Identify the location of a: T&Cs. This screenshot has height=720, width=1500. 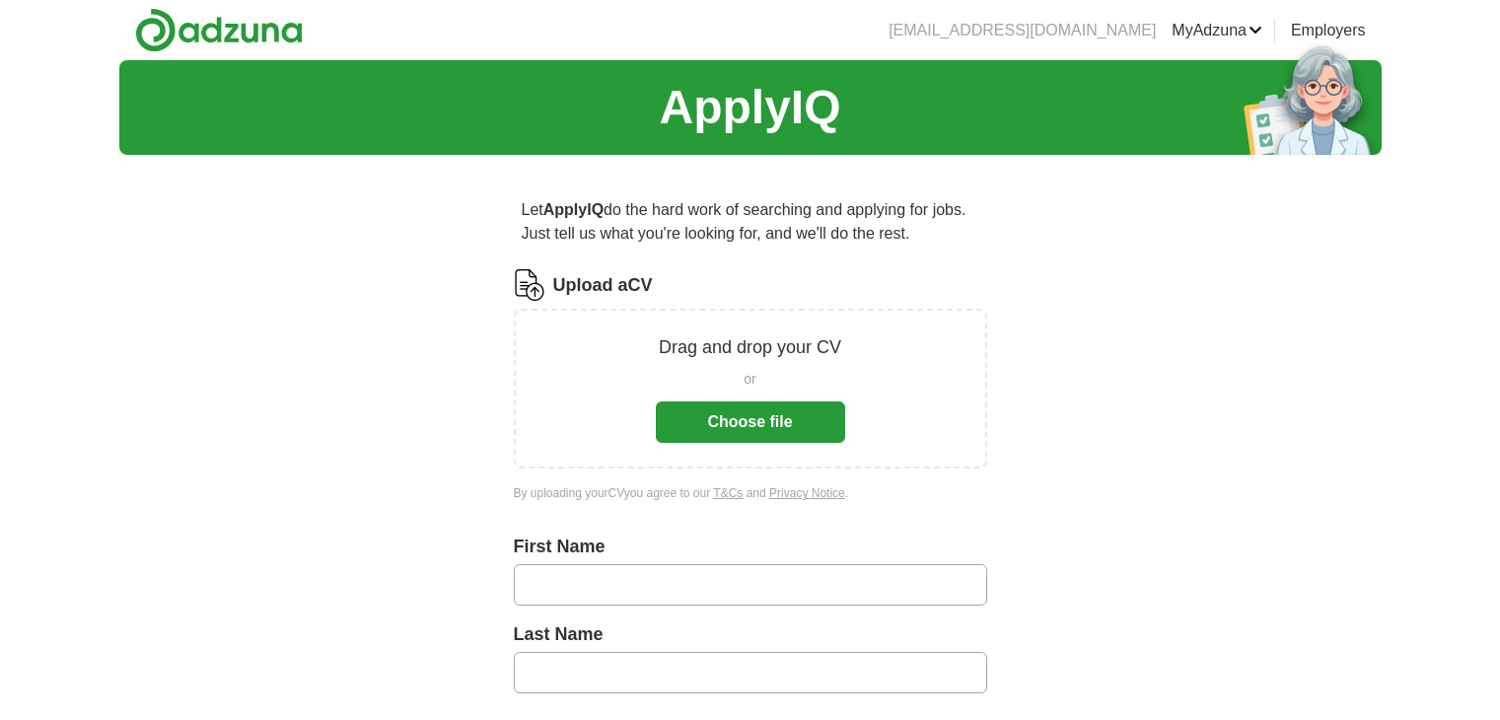
(728, 493).